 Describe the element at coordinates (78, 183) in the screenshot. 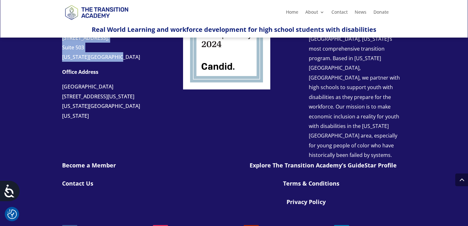

I see `a: Contact Us` at that location.